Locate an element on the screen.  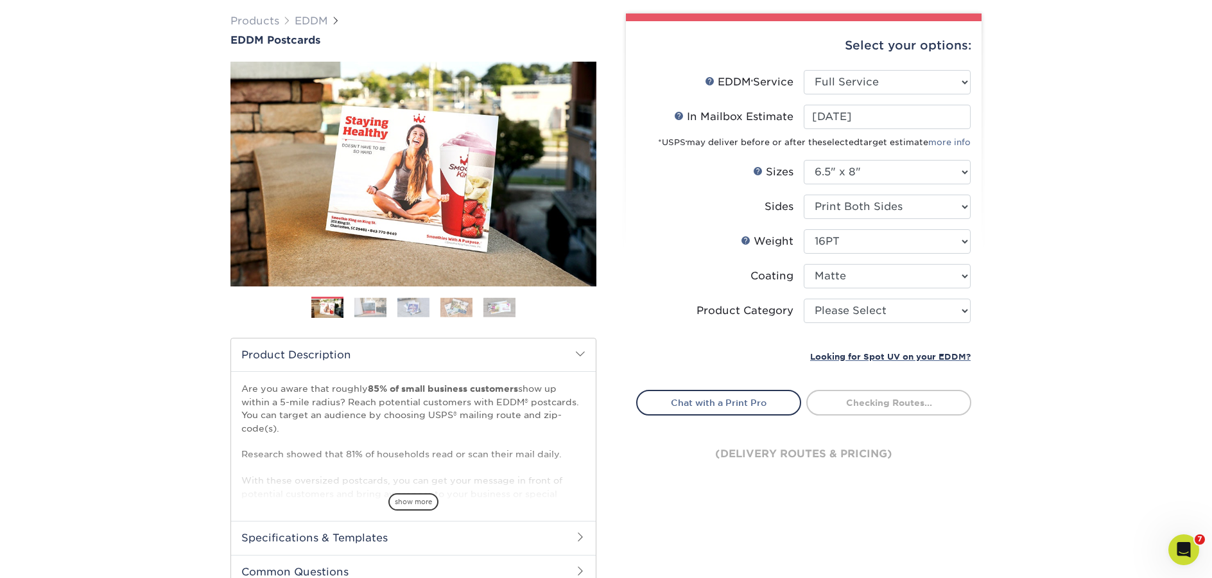
div: Select your options: is located at coordinates (804, 46).